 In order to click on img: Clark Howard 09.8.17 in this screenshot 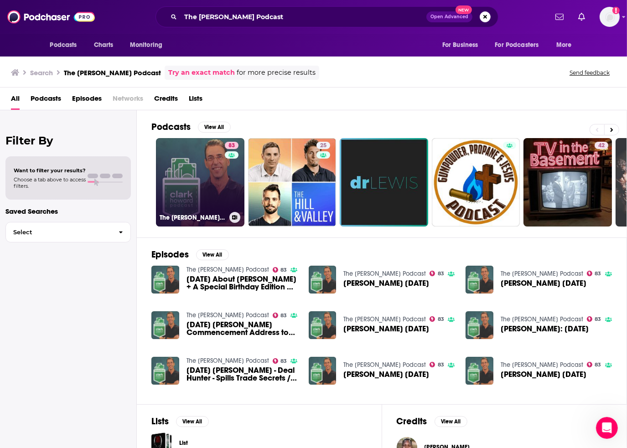, I will do `click(323, 371)`.